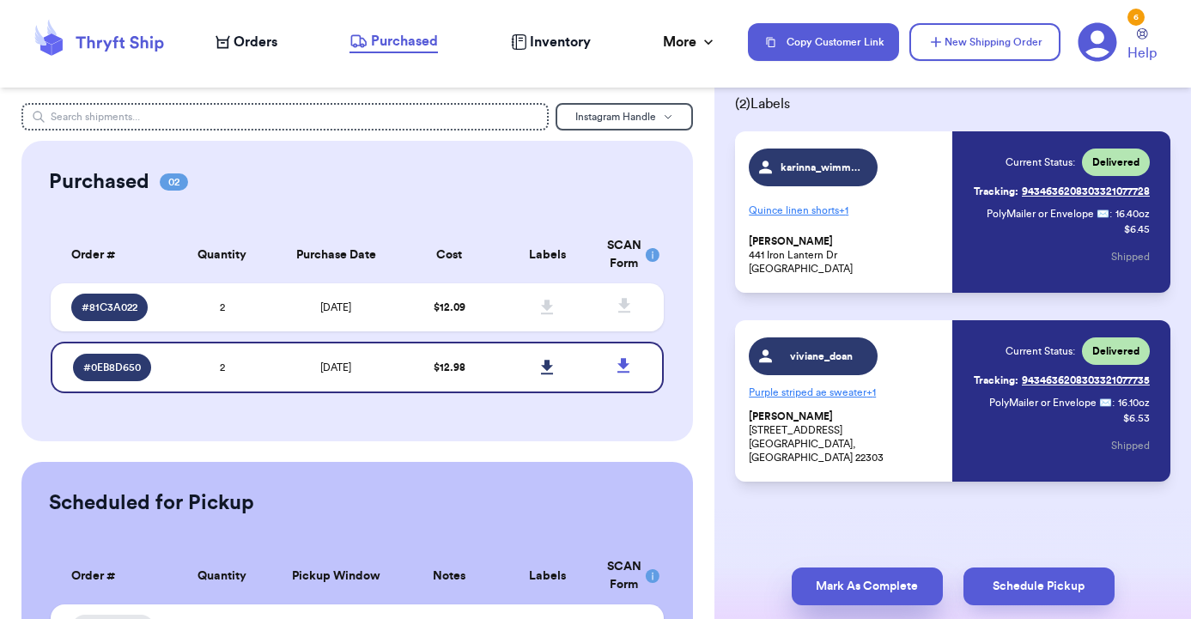 This screenshot has height=619, width=1191. I want to click on span: $ 12.98, so click(449, 367).